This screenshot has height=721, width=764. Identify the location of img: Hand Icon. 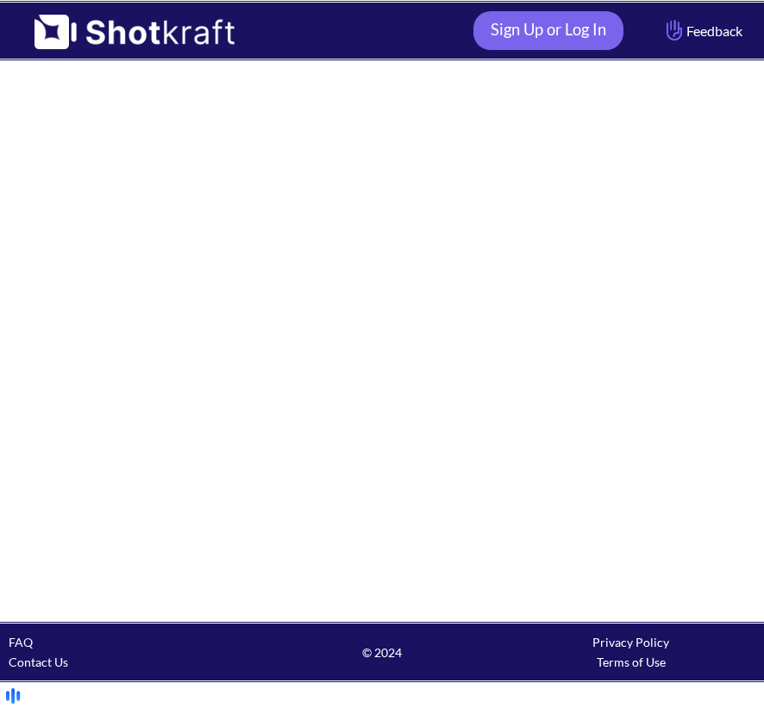
(674, 30).